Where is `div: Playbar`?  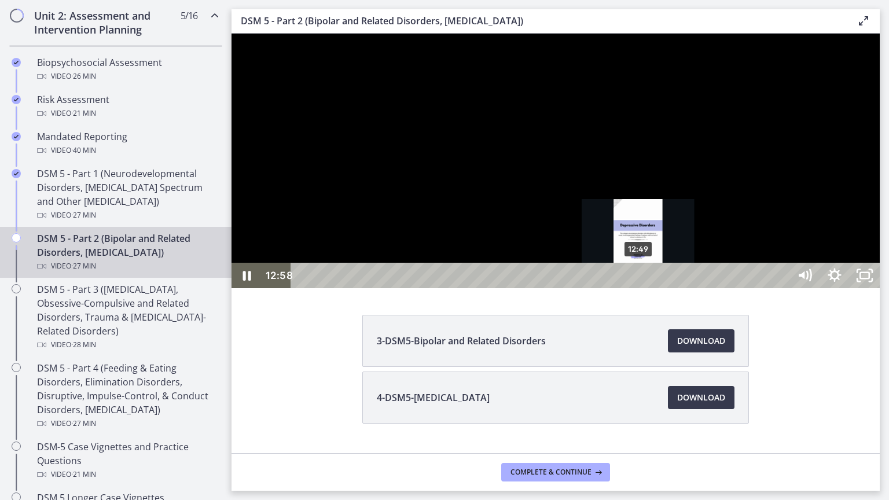 div: Playbar is located at coordinates (310, 242).